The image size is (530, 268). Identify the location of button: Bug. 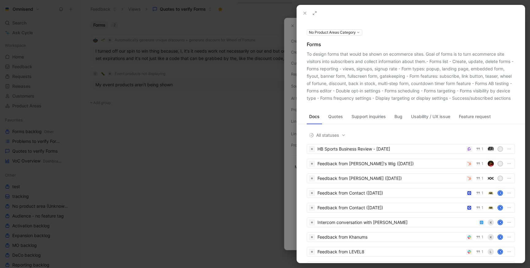
(398, 117).